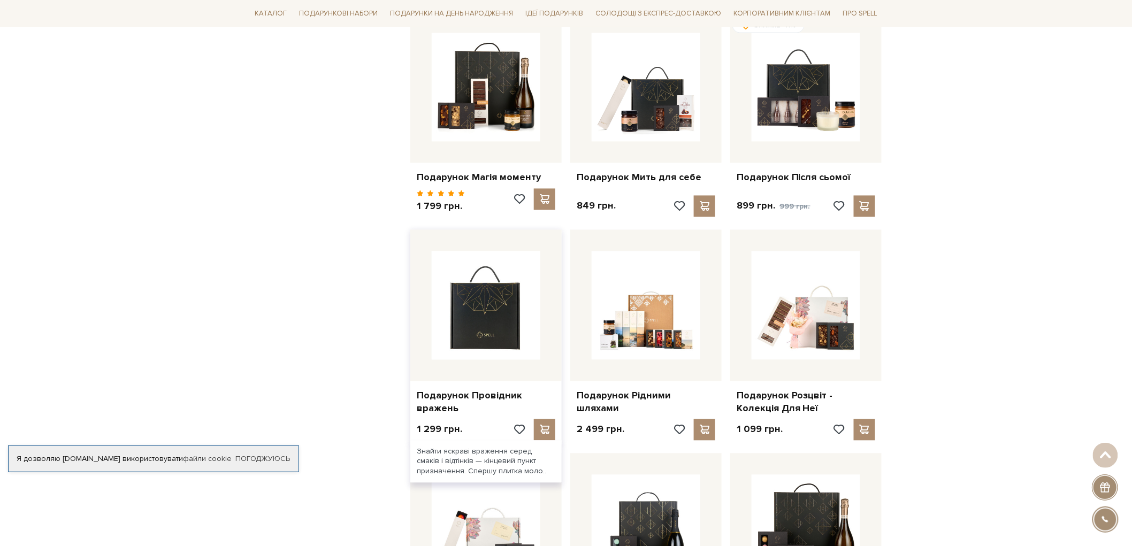  What do you see at coordinates (860, 13) in the screenshot?
I see `a: Про Spell` at bounding box center [860, 13].